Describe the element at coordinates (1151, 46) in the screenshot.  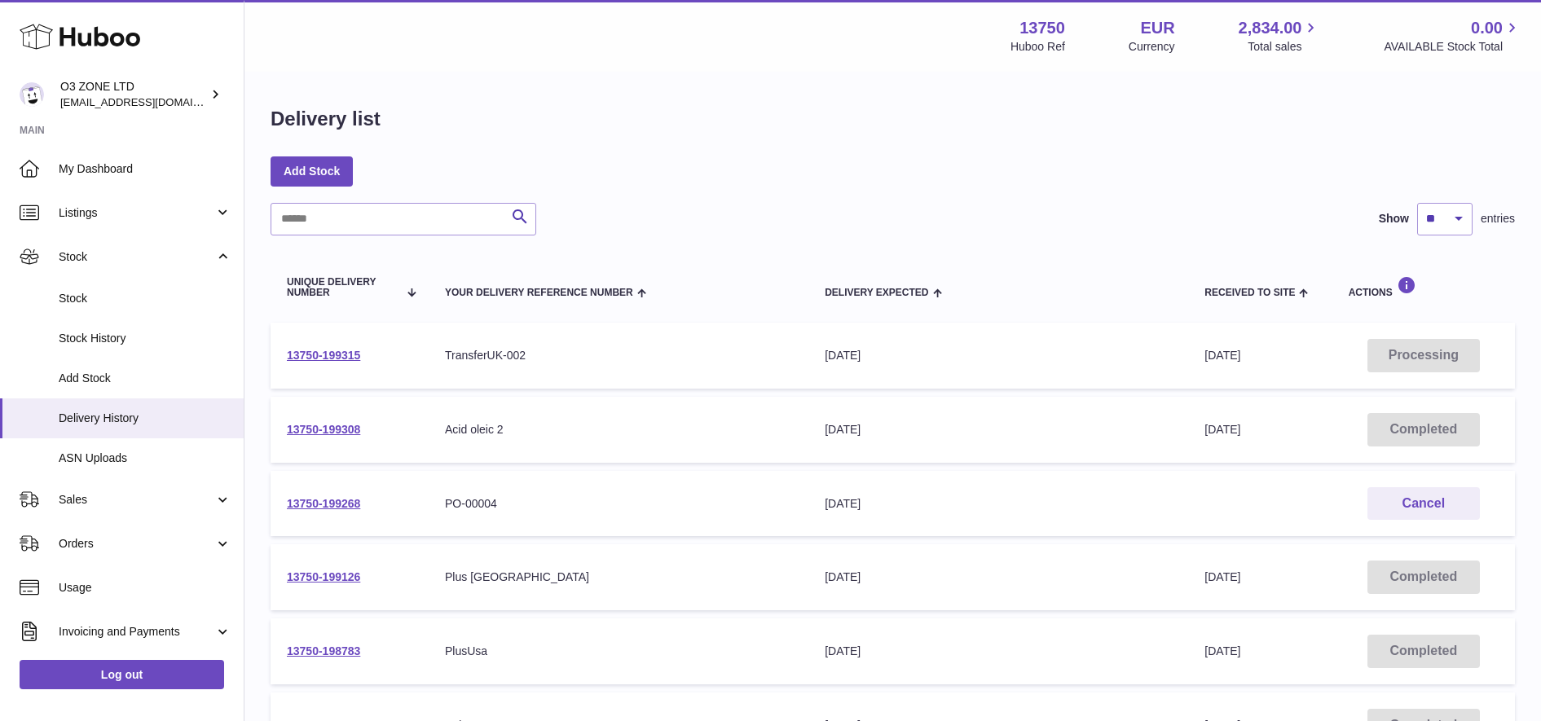
I see `div: Currency` at that location.